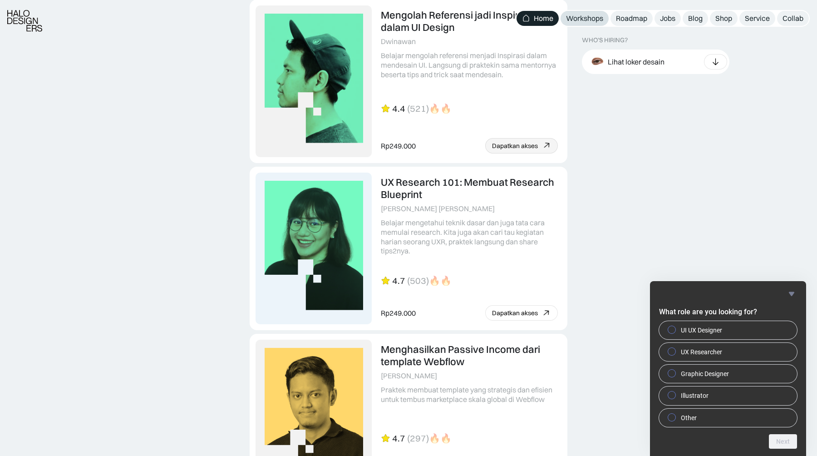 Image resolution: width=817 pixels, height=456 pixels. Describe the element at coordinates (793, 18) in the screenshot. I see `a: Collab` at that location.